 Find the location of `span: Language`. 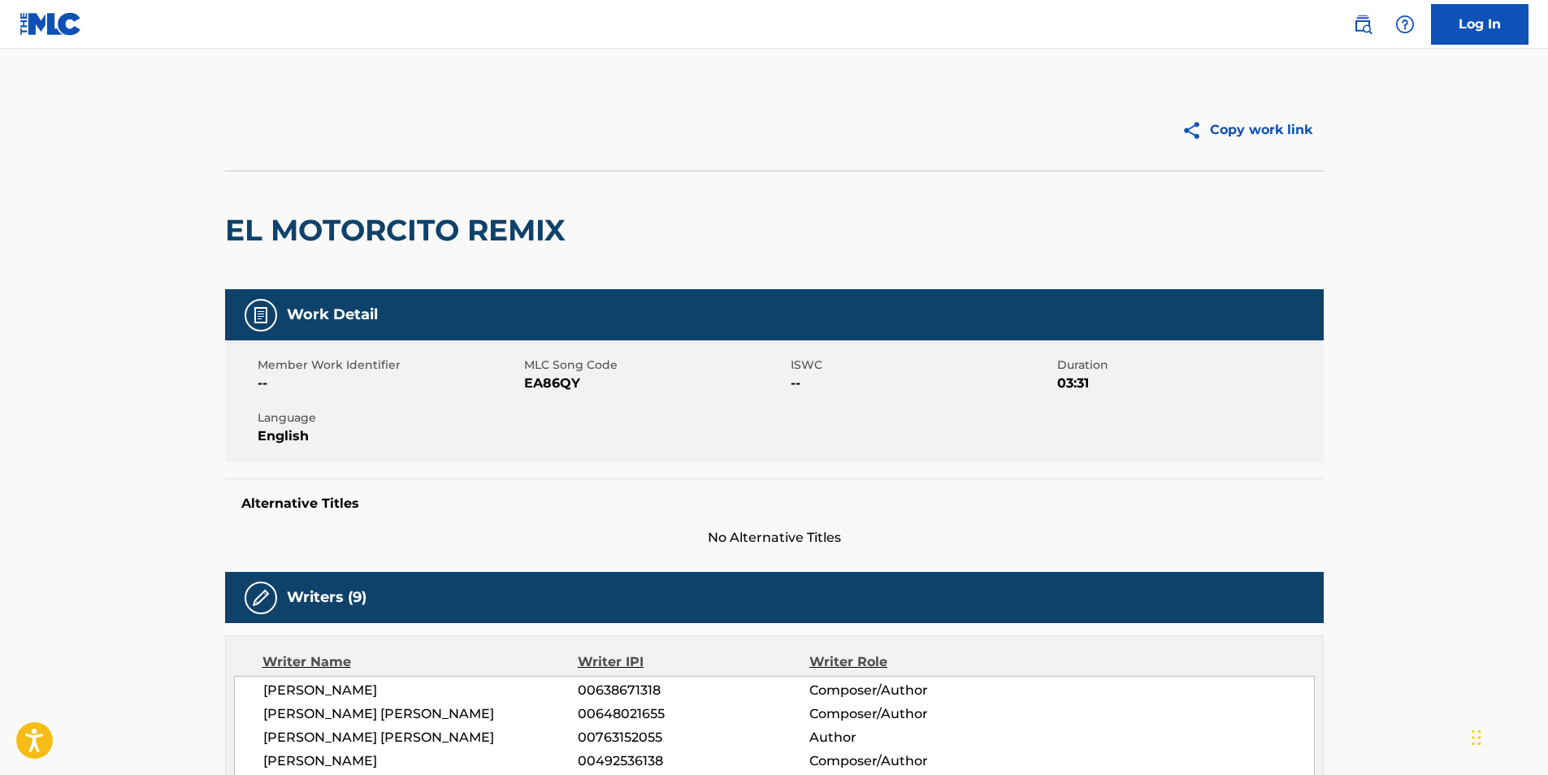

span: Language is located at coordinates (388, 418).